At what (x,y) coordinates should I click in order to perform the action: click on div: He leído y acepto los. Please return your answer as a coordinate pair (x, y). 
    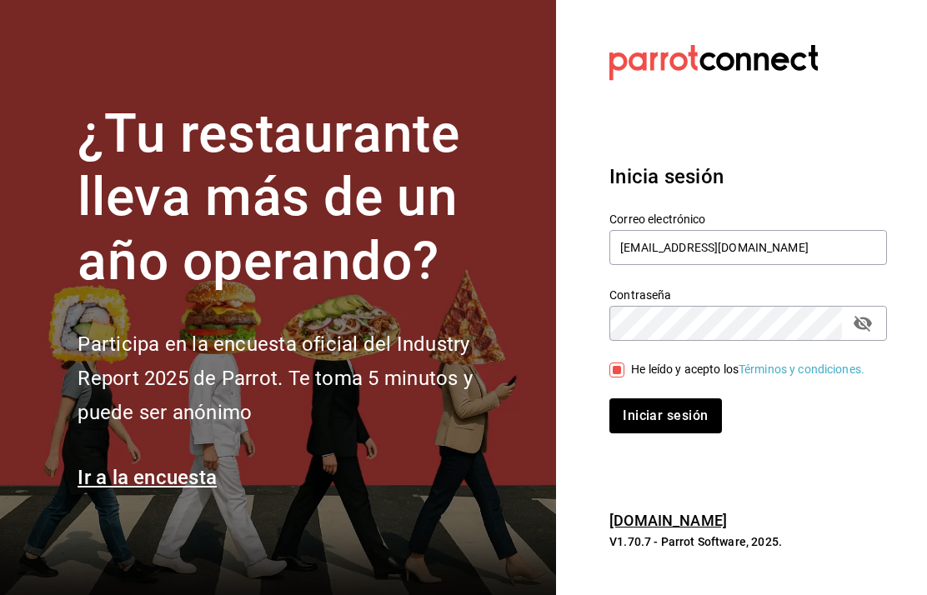
    Looking at the image, I should click on (748, 369).